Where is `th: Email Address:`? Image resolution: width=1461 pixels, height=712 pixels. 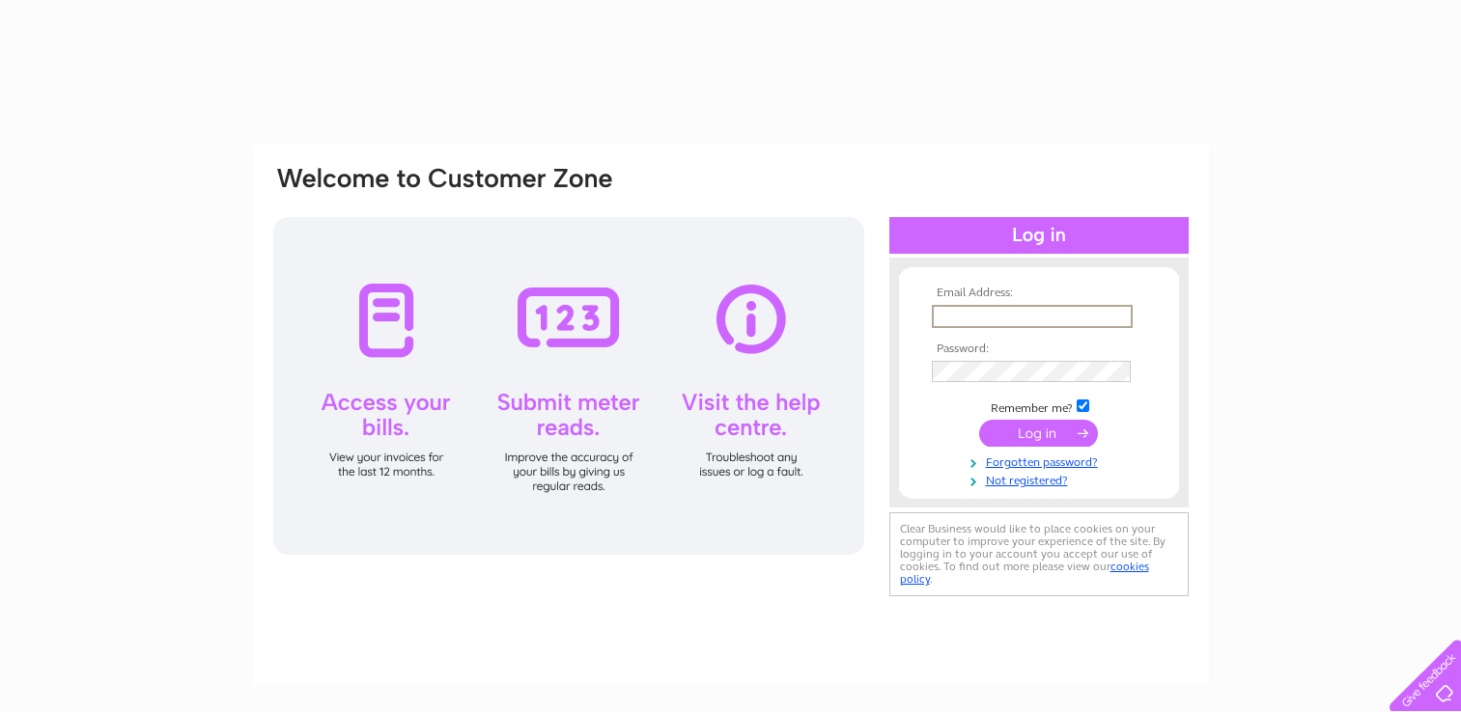
th: Email Address: is located at coordinates (1039, 293).